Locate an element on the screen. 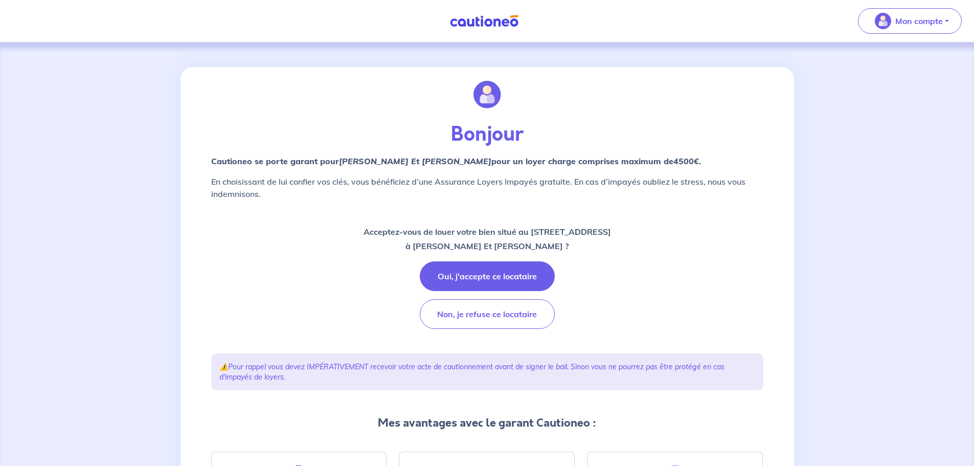 This screenshot has width=974, height=466. p: Mon compte is located at coordinates (919, 21).